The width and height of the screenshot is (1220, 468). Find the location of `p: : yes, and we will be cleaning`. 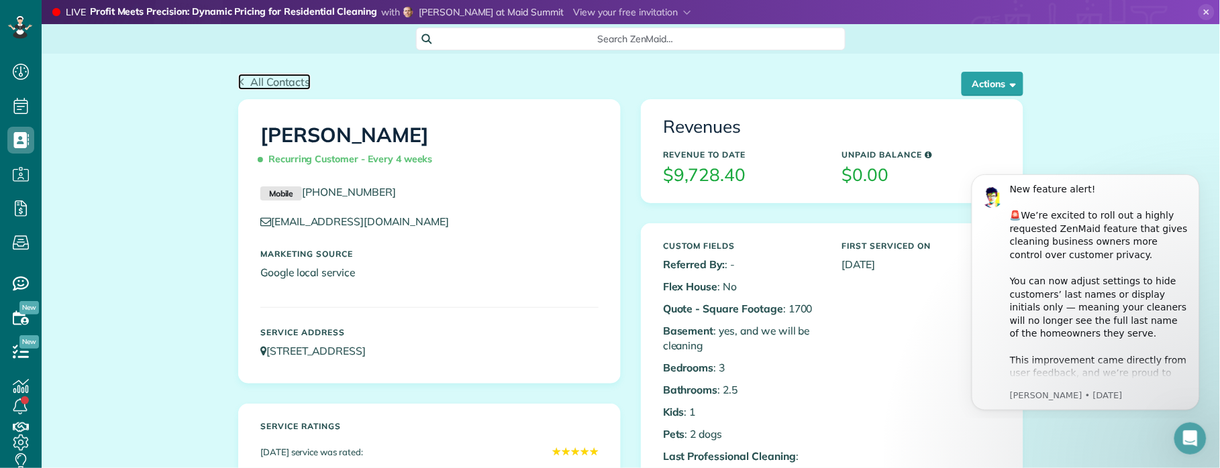

p: : yes, and we will be cleaning is located at coordinates (742, 339).